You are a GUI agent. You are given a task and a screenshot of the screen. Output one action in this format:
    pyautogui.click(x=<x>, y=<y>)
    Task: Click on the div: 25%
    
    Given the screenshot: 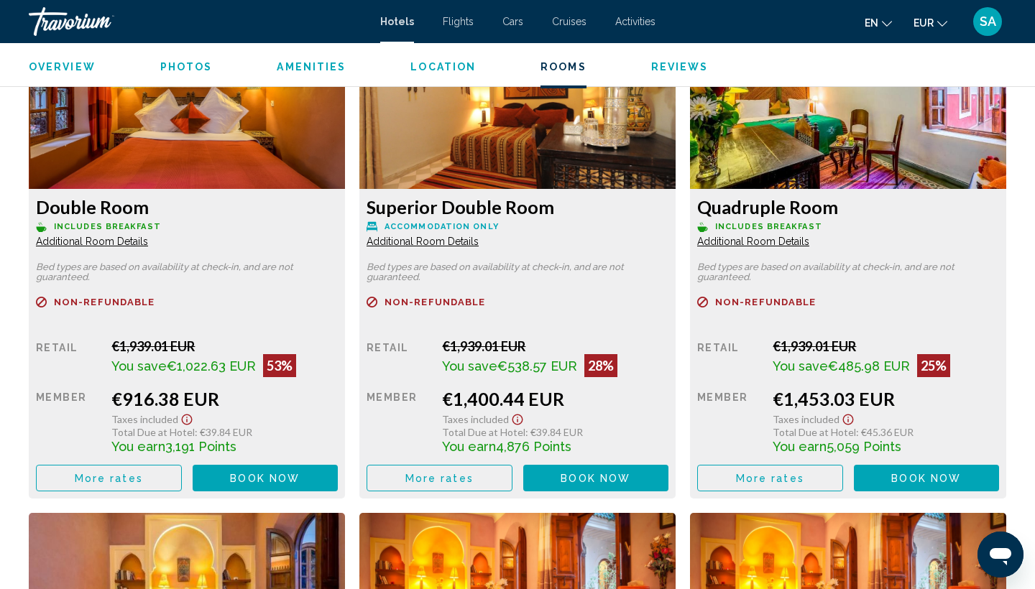 What is the action you would take?
    pyautogui.click(x=933, y=366)
    